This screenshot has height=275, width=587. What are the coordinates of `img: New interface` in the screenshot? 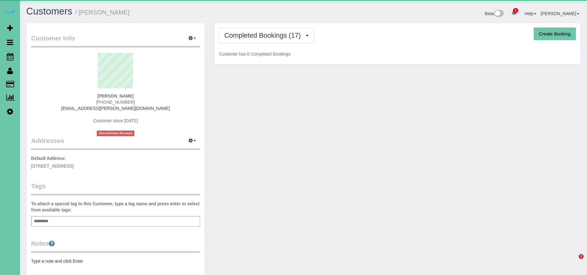 It's located at (499, 14).